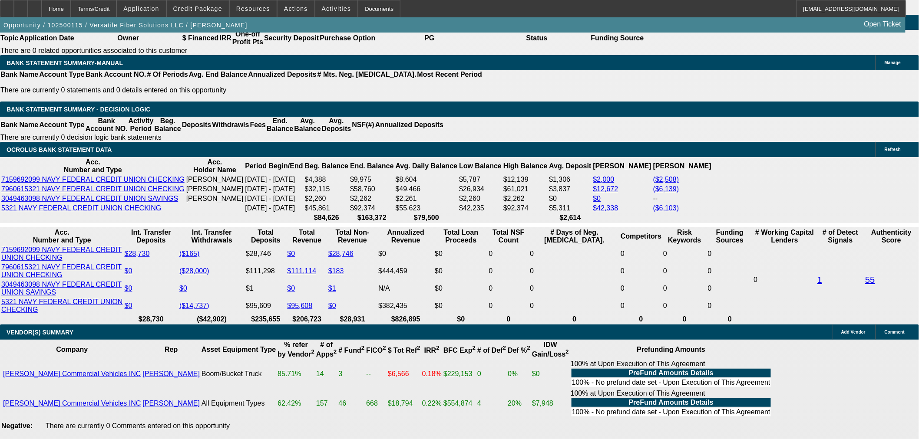 This screenshot has height=439, width=919. What do you see at coordinates (372, 208) in the screenshot?
I see `td: $92,374` at bounding box center [372, 208].